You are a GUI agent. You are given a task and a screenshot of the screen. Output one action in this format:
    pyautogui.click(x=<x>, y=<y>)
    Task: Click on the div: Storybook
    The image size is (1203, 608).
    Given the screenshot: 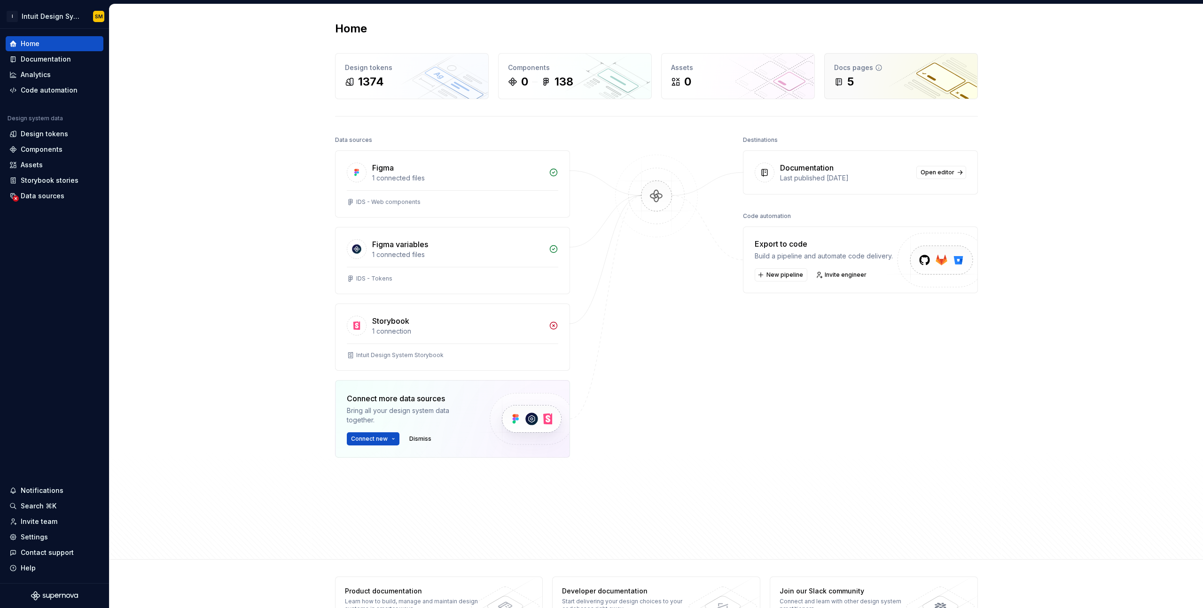 What is the action you would take?
    pyautogui.click(x=390, y=321)
    